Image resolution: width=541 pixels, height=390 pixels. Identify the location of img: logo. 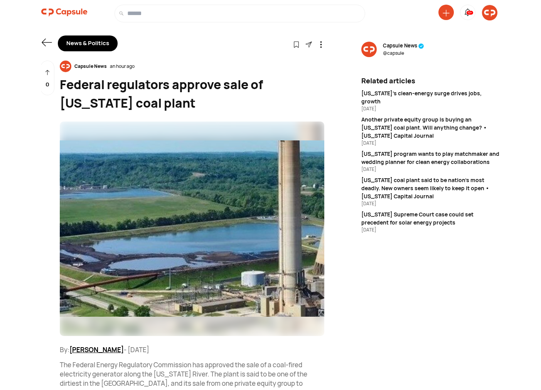
(64, 12).